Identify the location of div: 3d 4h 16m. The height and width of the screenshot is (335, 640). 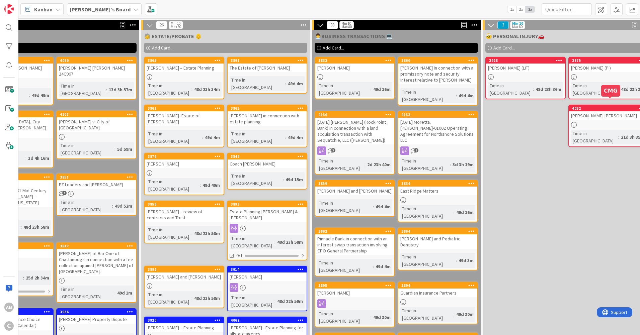
(38, 158).